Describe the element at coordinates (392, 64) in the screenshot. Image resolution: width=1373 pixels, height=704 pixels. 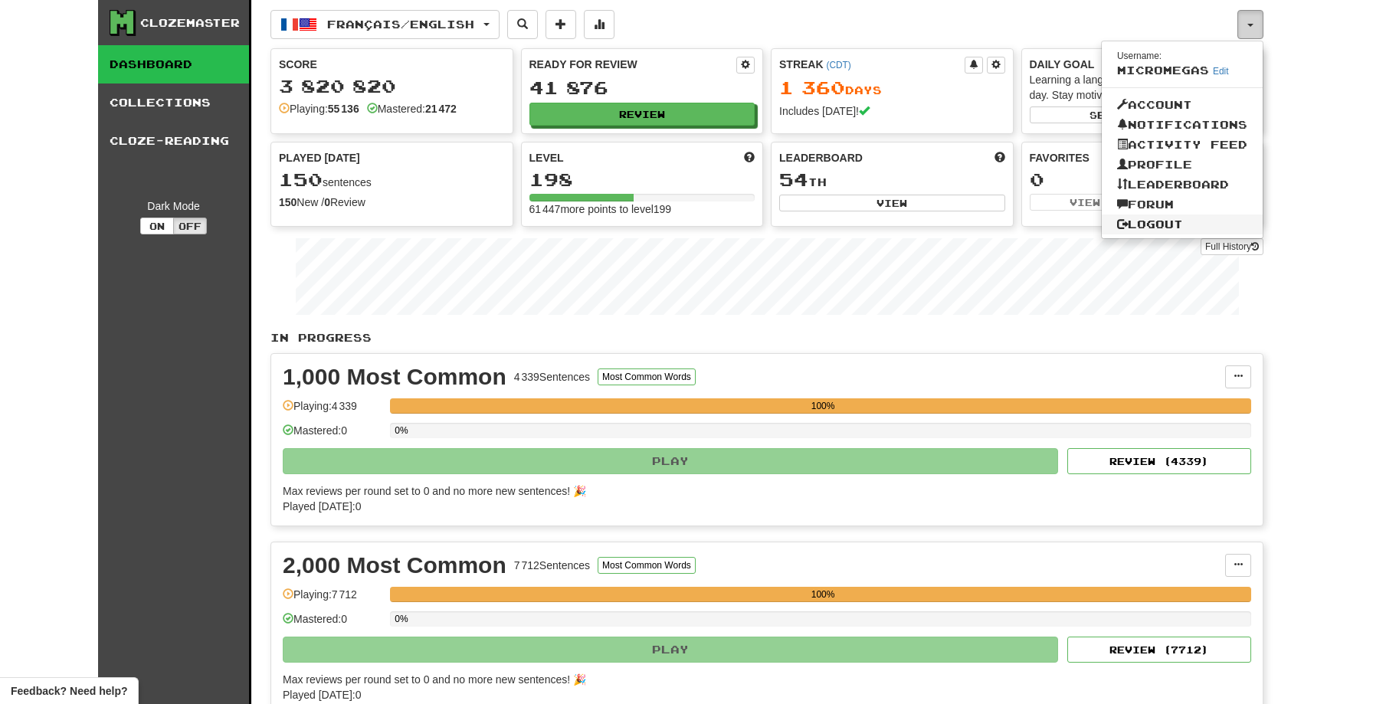
I see `div: Score` at that location.